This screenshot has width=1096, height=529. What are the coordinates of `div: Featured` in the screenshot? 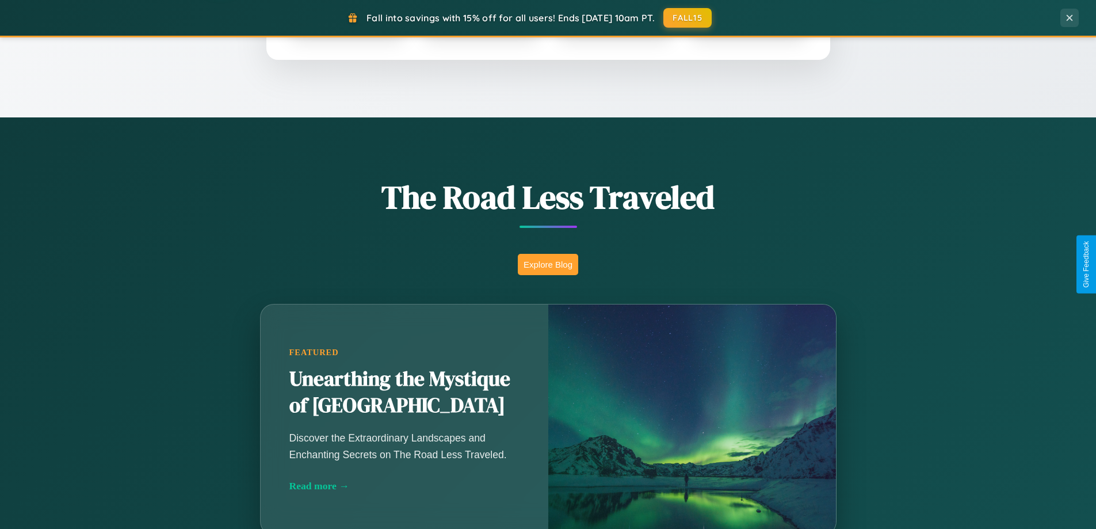 It's located at (404, 352).